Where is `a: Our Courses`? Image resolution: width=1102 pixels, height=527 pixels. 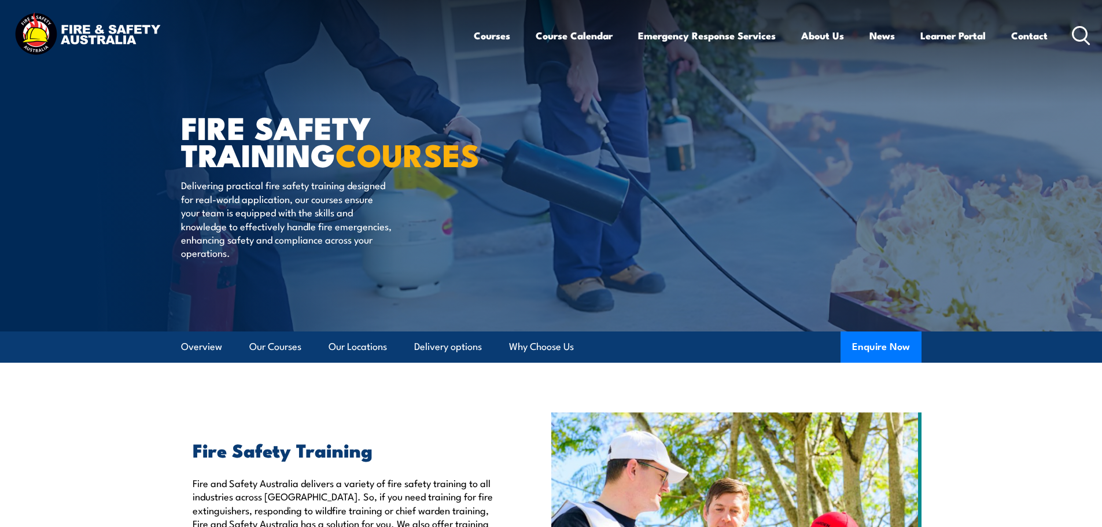 a: Our Courses is located at coordinates (275, 347).